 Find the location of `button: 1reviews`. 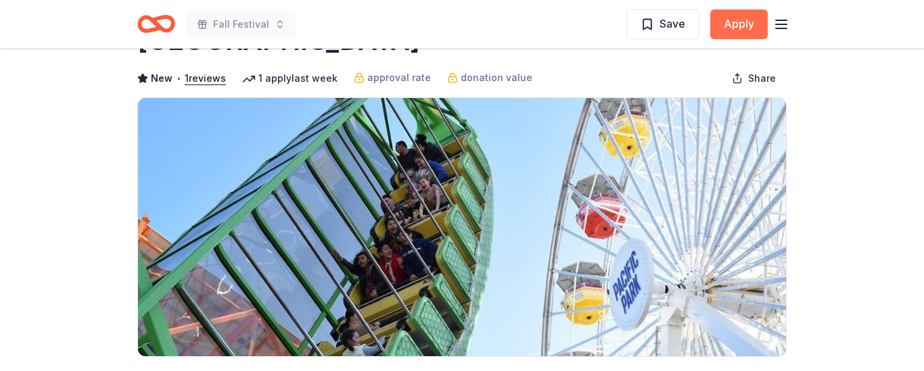

button: 1reviews is located at coordinates (205, 78).